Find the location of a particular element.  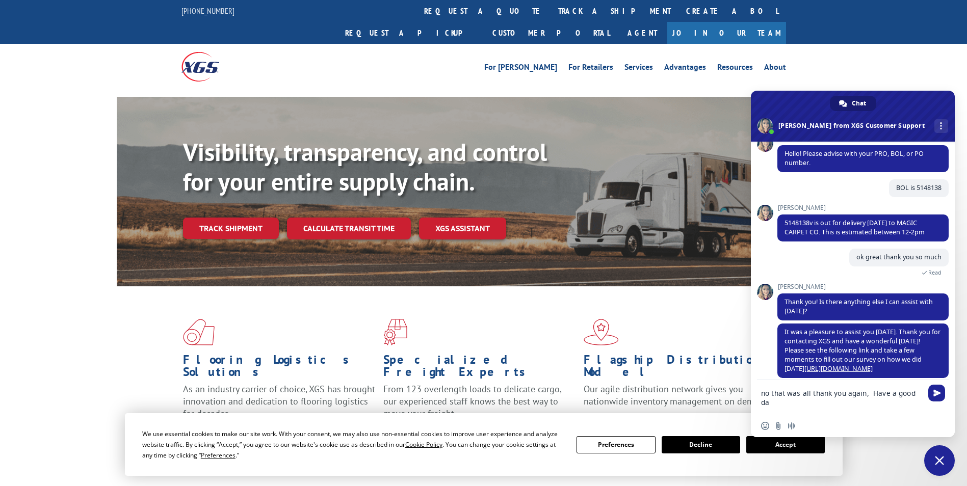

span: ok great thank you so much is located at coordinates (898, 257).